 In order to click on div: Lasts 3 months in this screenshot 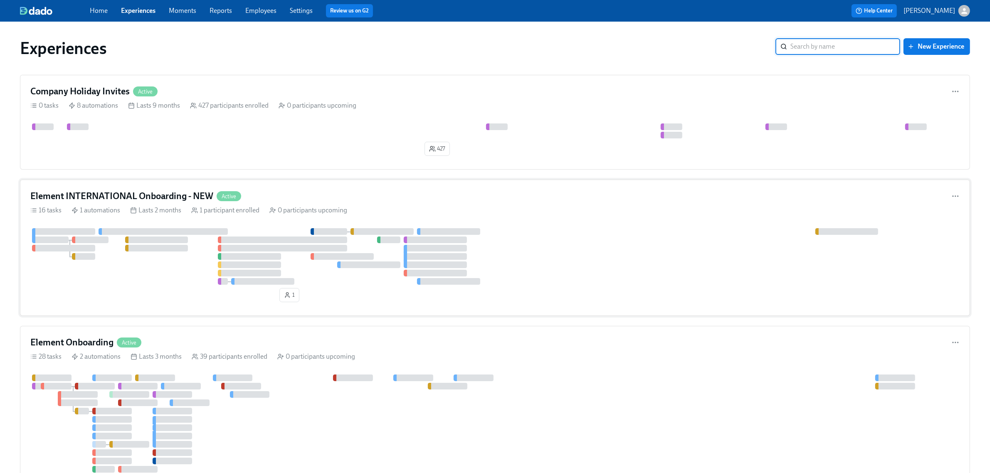, I will do `click(156, 357)`.